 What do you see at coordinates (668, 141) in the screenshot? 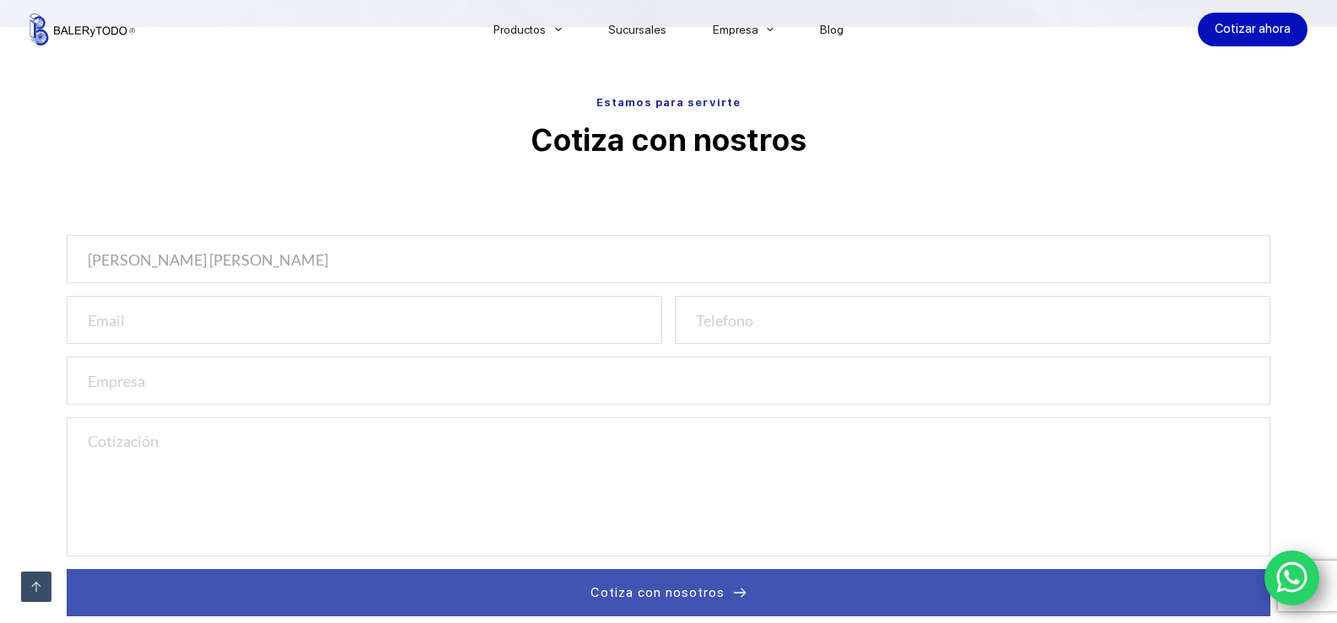
I see `p: Cotiza con nostros` at bounding box center [668, 141].